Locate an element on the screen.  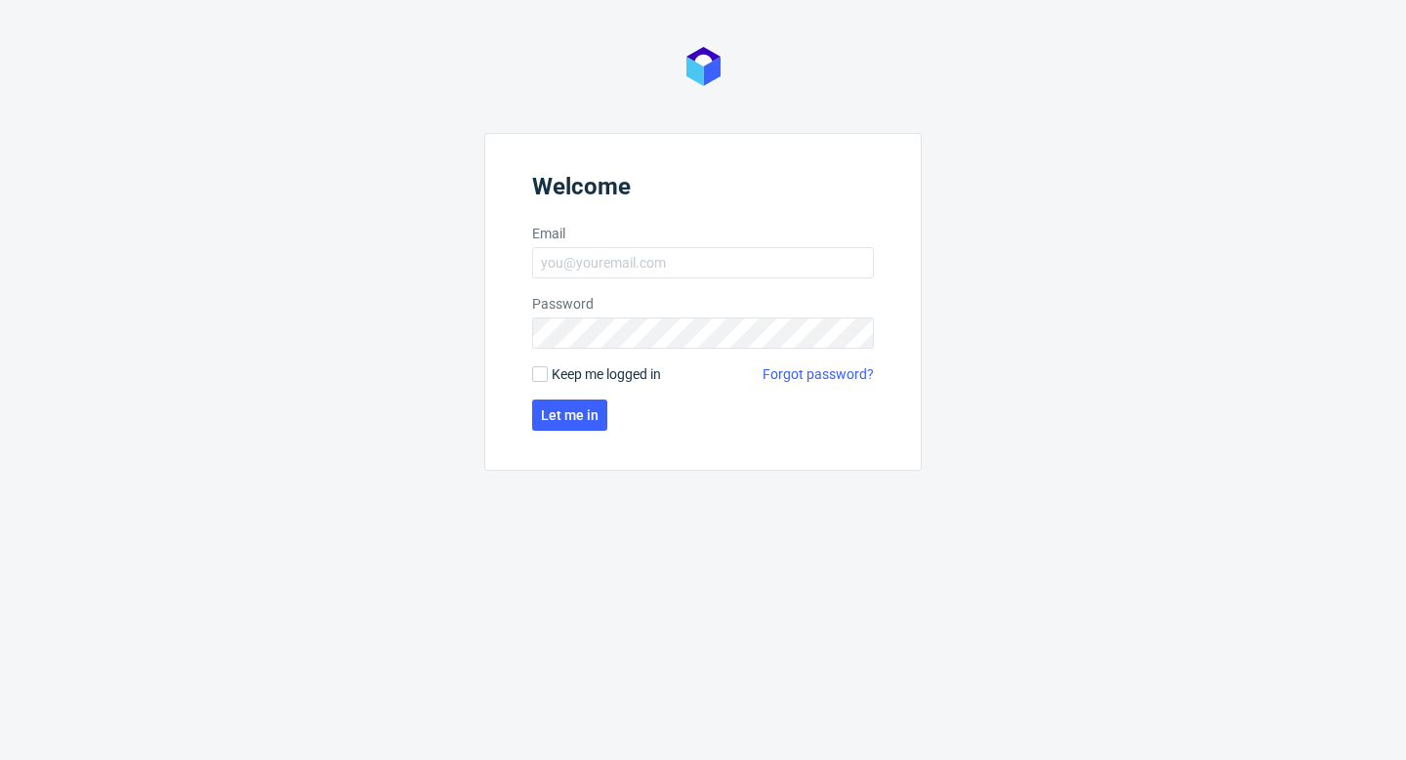
input: you@youremail.com is located at coordinates (703, 263).